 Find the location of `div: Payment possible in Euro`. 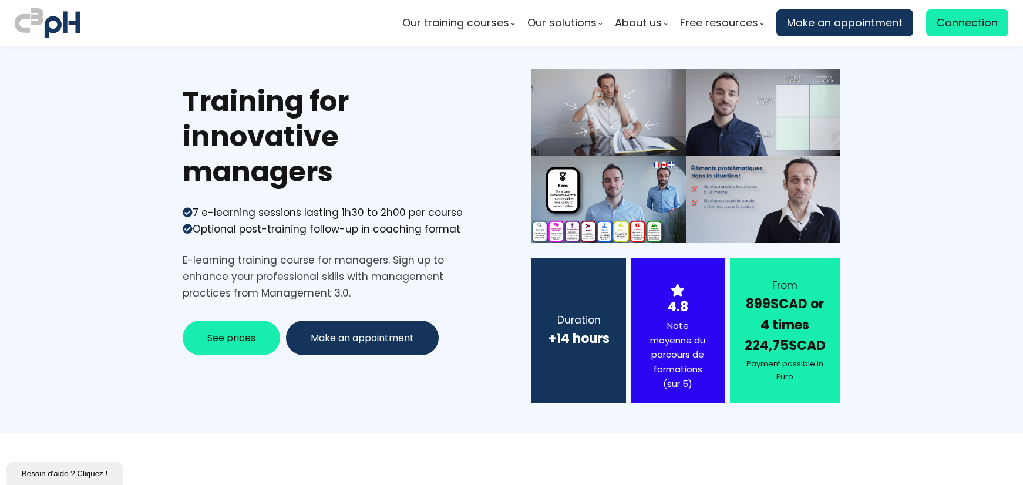

div: Payment possible in Euro is located at coordinates (785, 370).